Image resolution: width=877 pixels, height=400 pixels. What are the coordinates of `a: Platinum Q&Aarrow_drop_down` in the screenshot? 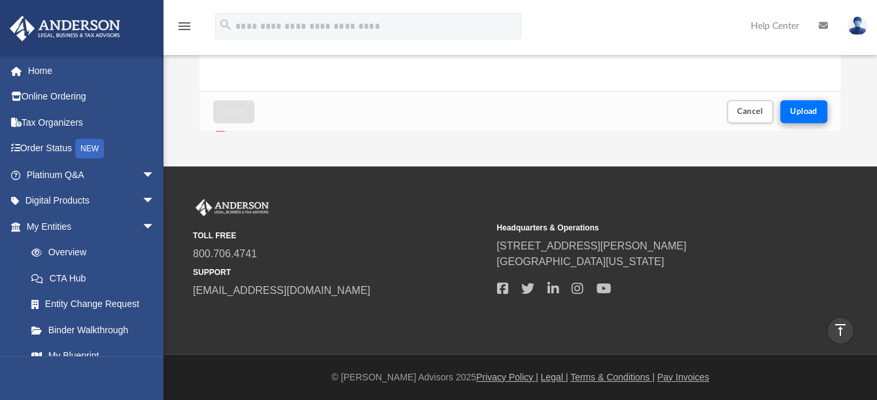 It's located at (92, 175).